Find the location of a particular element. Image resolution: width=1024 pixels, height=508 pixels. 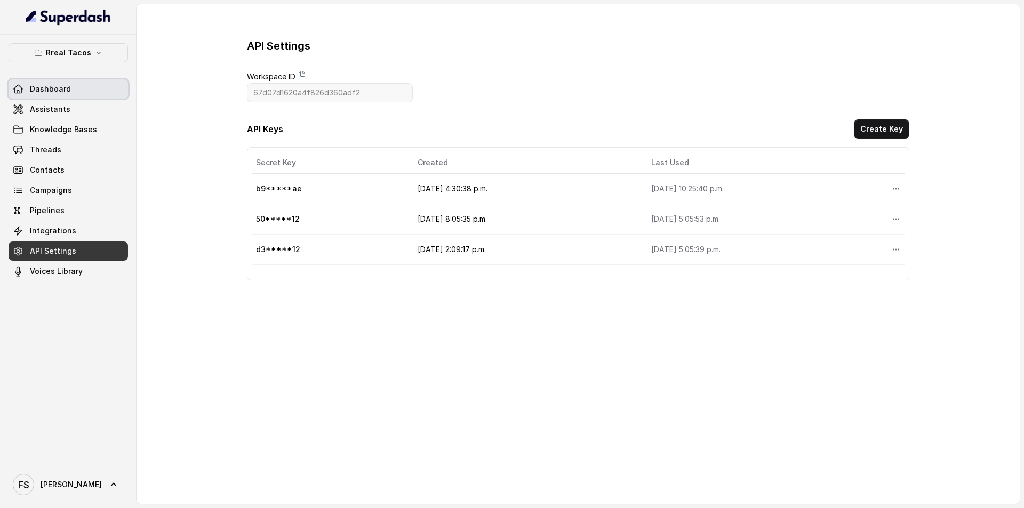

span: Assistants is located at coordinates (50, 109).